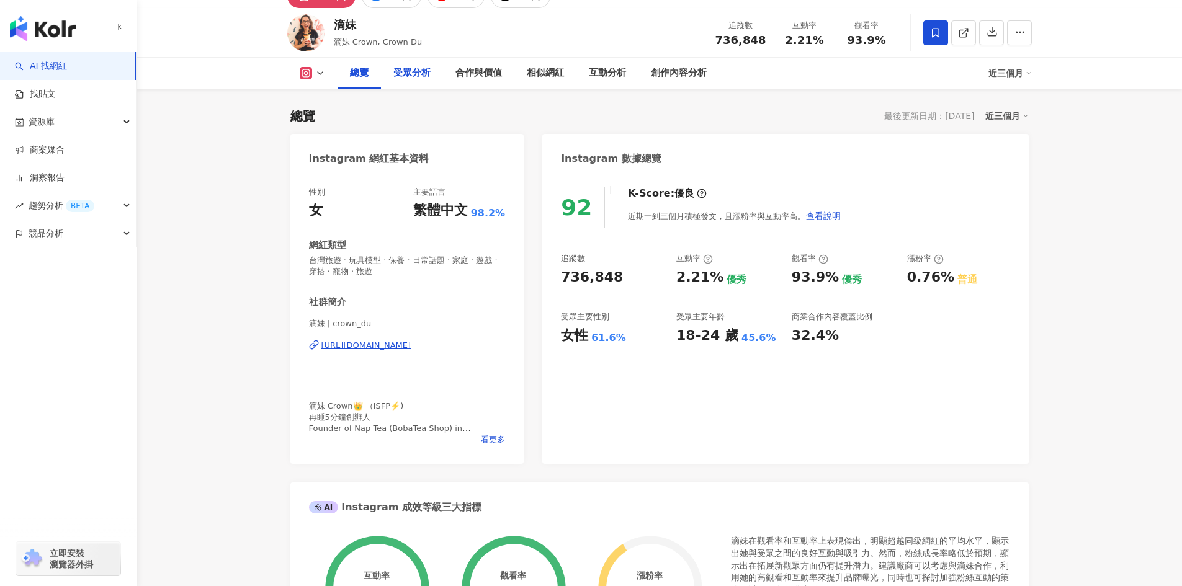 This screenshot has height=586, width=1182. Describe the element at coordinates (317, 192) in the screenshot. I see `div: 性別` at that location.